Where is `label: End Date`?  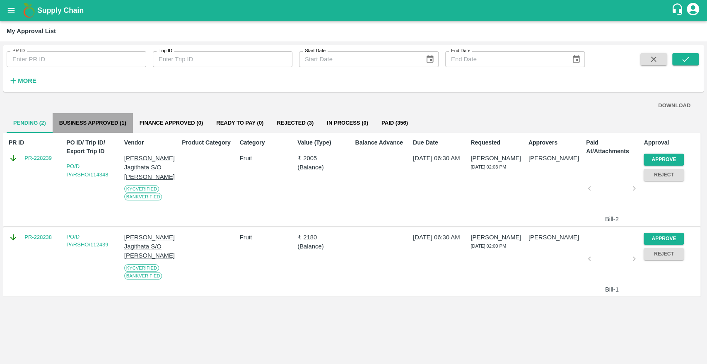
label: End Date is located at coordinates (460, 51).